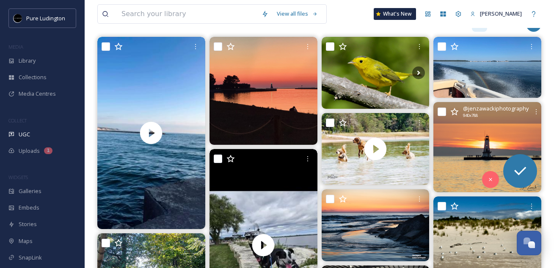 The width and height of the screenshot is (554, 268). I want to click on span: @ jenzawackiphotography, so click(495, 108).